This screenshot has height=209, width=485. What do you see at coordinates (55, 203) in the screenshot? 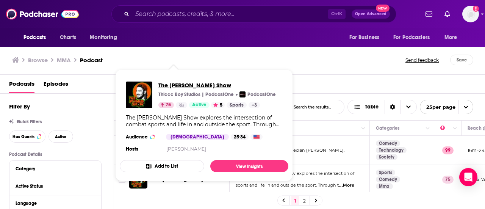
I see `button: Language` at bounding box center [55, 203].